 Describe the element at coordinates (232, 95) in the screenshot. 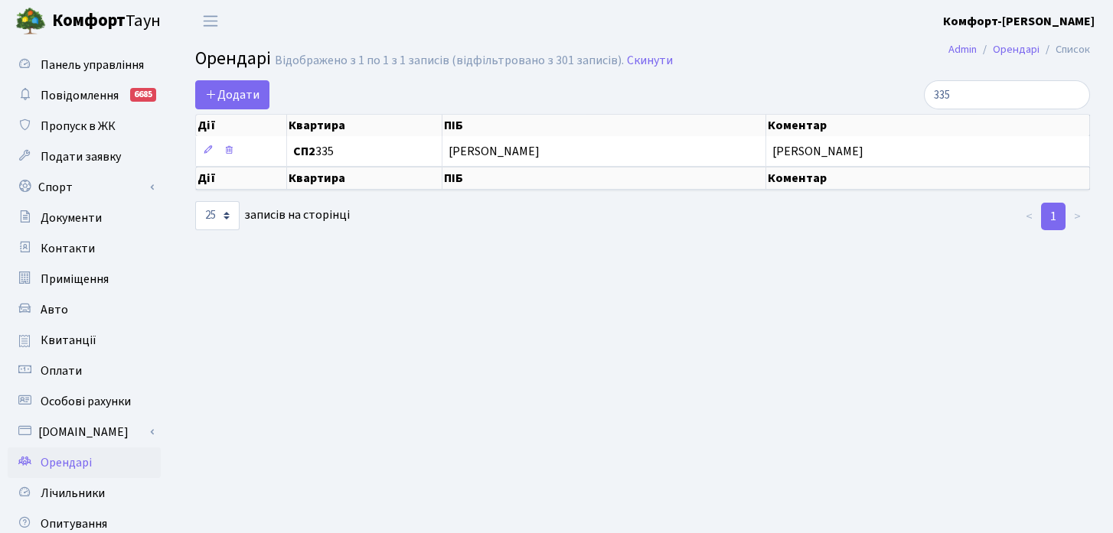

I see `a: Додати` at that location.